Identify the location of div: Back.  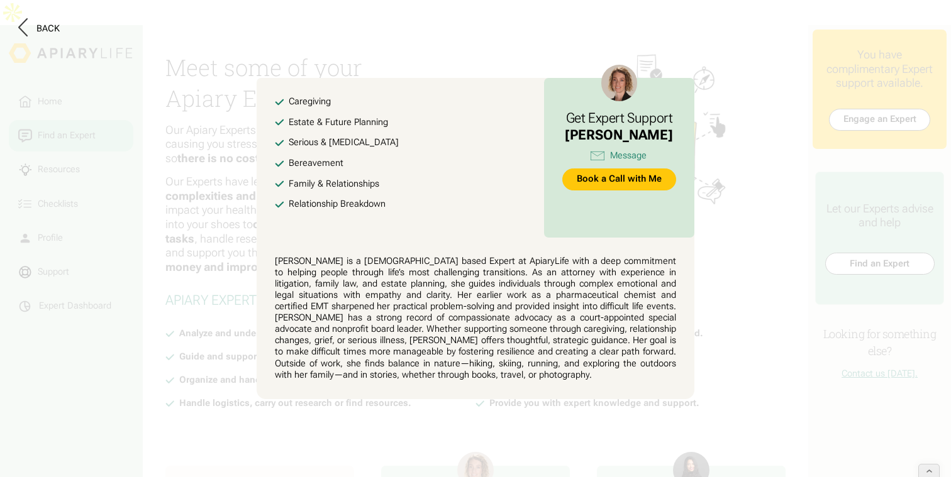
(48, 29).